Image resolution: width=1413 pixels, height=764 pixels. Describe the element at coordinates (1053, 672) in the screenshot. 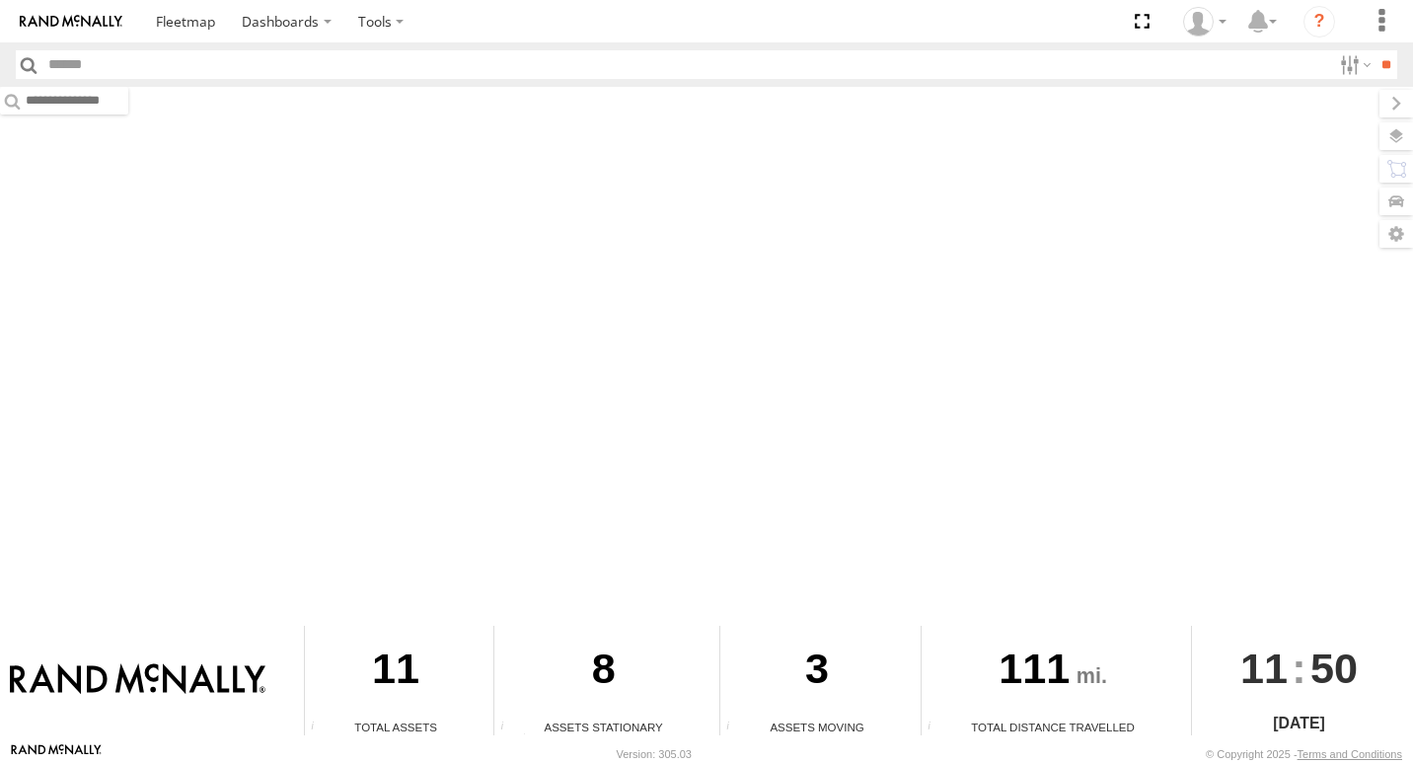

I see `div: 111` at that location.